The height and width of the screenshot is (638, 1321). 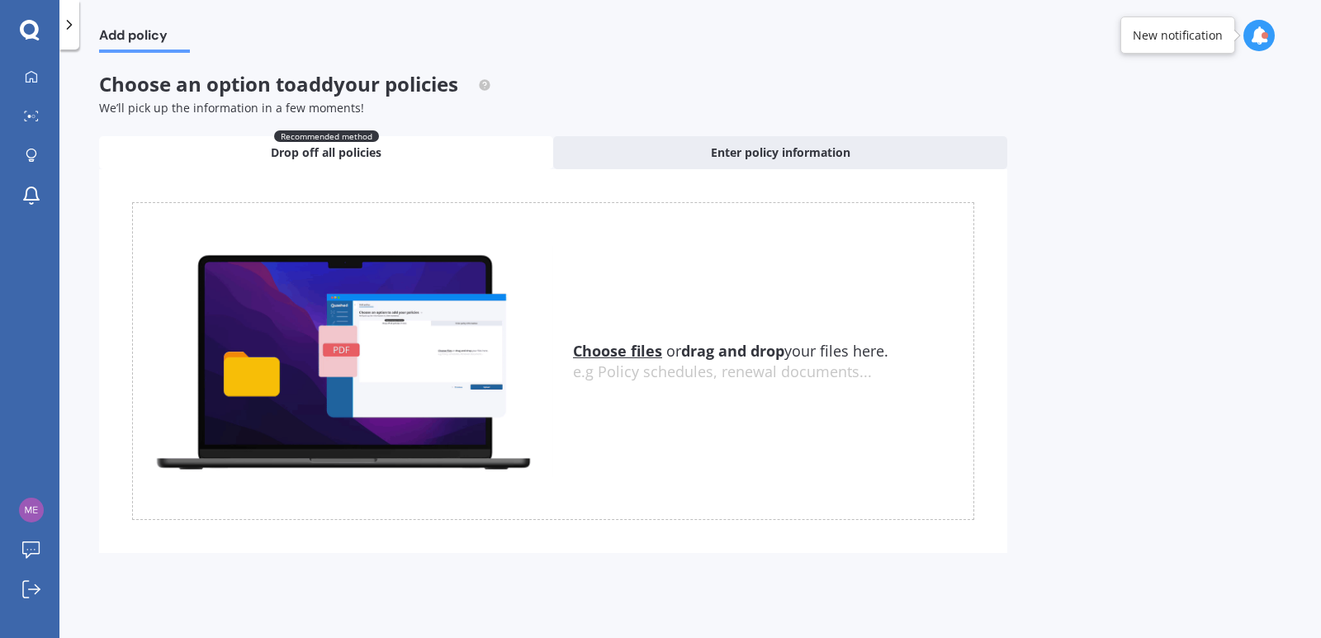 I want to click on span: Drop off all policies, so click(x=326, y=153).